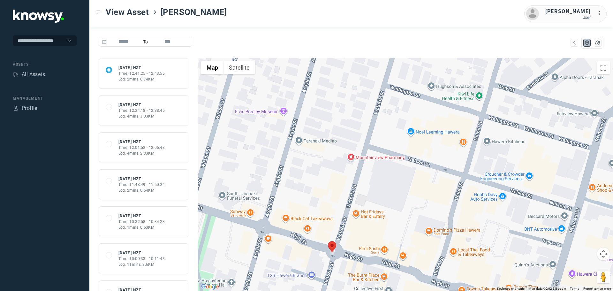 The image size is (613, 291). I want to click on img: Application Logo, so click(38, 16).